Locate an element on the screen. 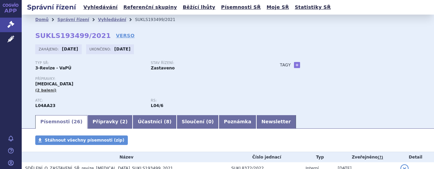 This screenshot has width=434, height=169. a: Běžící lhůty is located at coordinates (199, 7).